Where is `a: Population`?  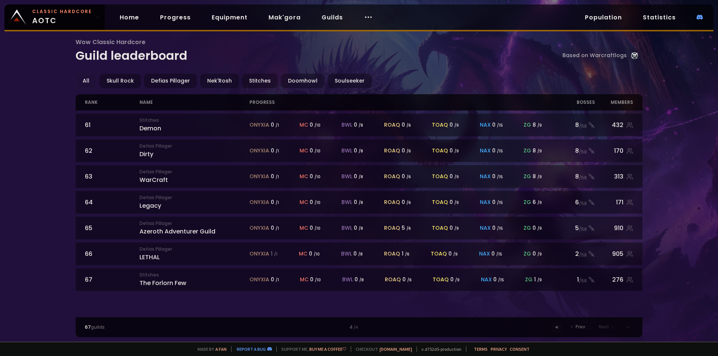 a: Population is located at coordinates (603, 17).